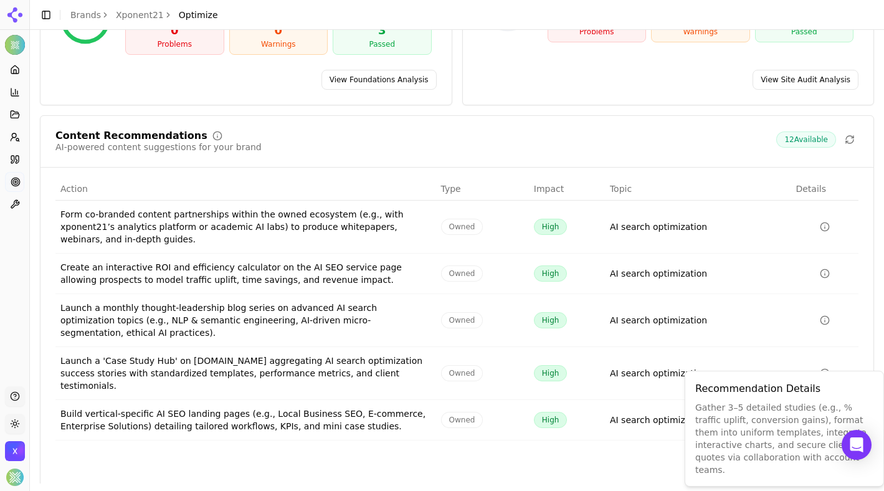 The width and height of the screenshot is (884, 491). I want to click on a: Xponent21, so click(140, 15).